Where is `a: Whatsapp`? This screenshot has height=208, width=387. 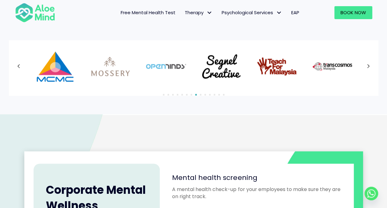 a: Whatsapp is located at coordinates (371, 193).